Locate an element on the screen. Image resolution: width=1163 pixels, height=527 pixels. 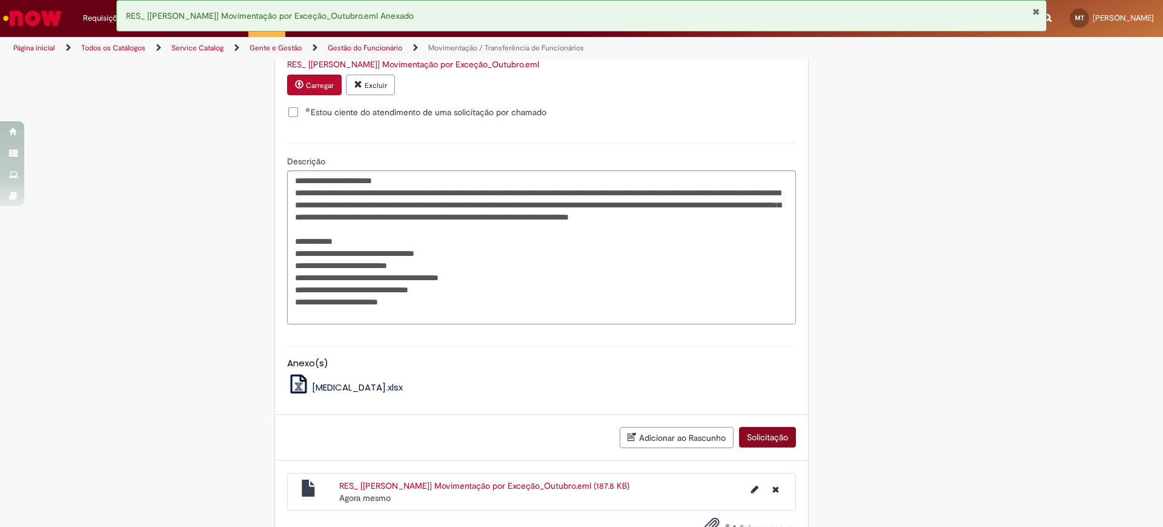
span: Requisições is located at coordinates (104, 18).